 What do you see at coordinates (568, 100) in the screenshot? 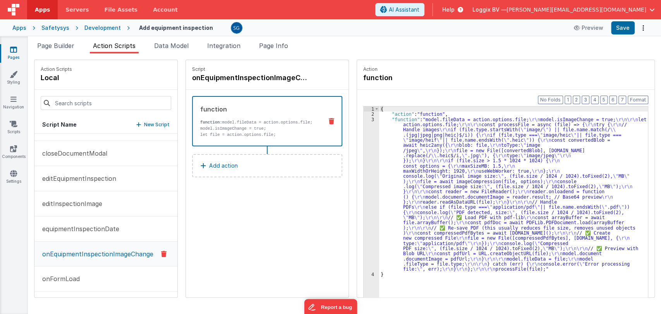
I see `button: 1` at bounding box center [568, 100].